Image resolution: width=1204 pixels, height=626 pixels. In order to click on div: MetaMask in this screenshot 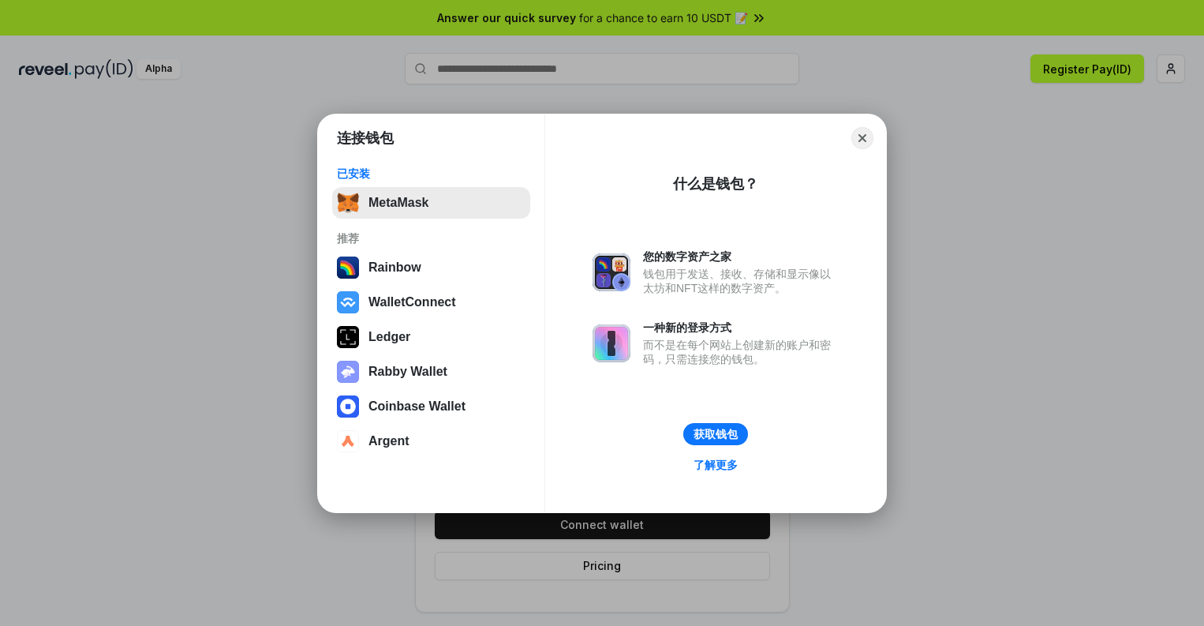, I will do `click(398, 203)`.